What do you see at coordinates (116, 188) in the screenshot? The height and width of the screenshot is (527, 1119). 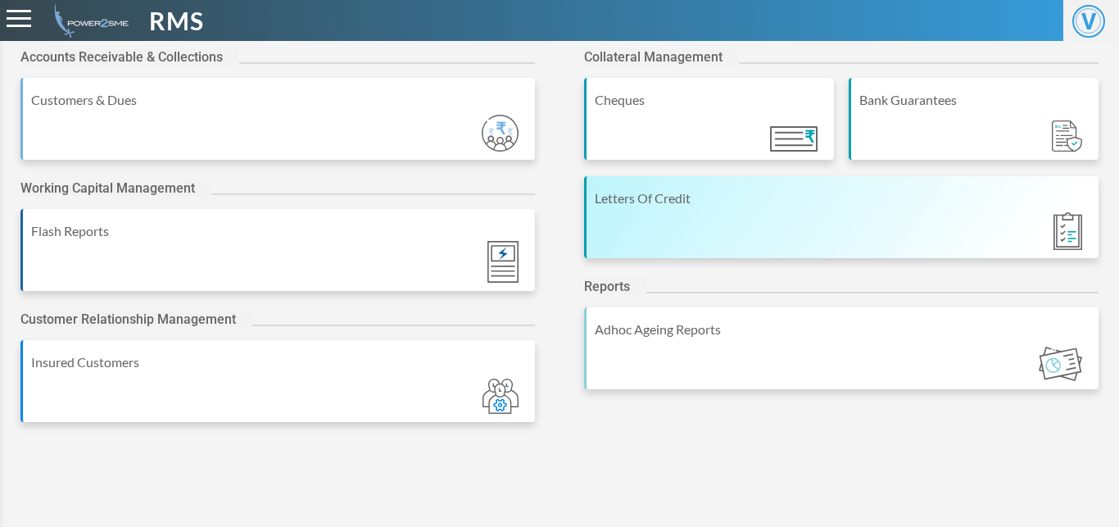 I see `h2: Working Capital Management` at bounding box center [116, 188].